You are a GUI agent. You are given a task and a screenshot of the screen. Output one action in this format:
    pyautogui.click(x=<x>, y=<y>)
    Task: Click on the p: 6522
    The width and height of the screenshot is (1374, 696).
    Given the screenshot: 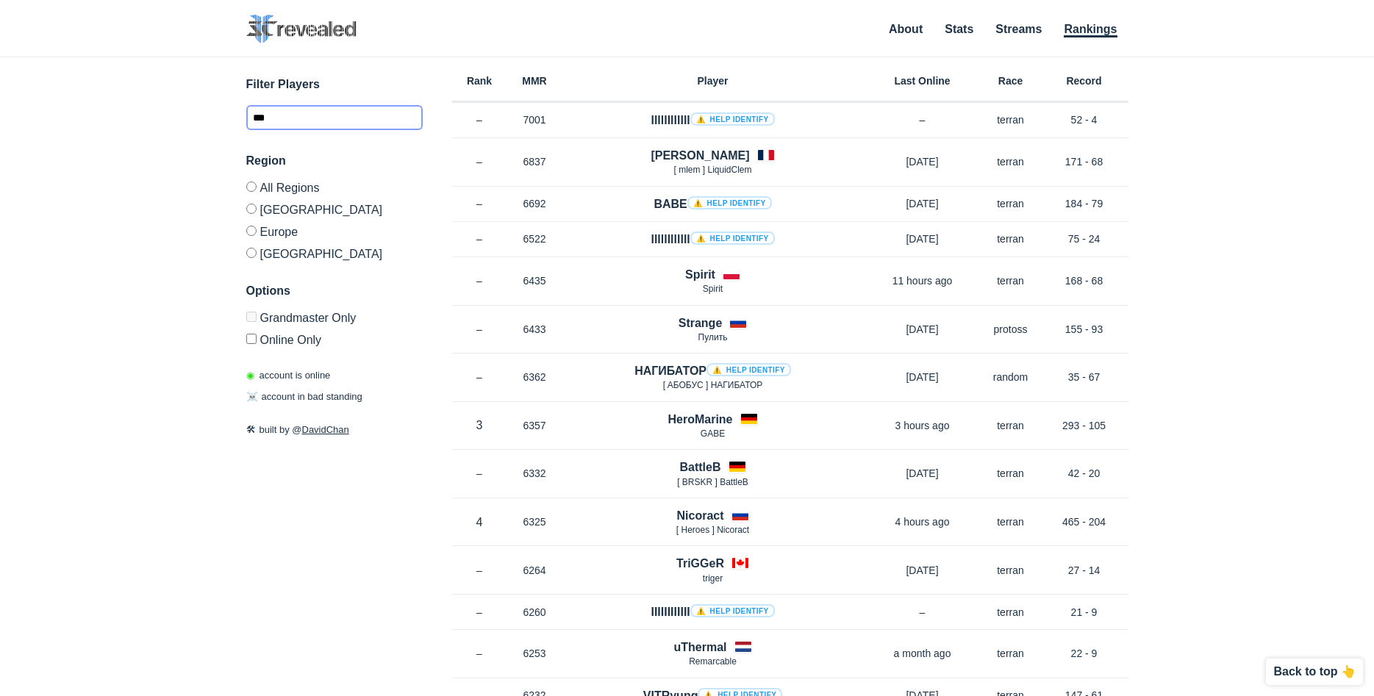 What is the action you would take?
    pyautogui.click(x=534, y=239)
    